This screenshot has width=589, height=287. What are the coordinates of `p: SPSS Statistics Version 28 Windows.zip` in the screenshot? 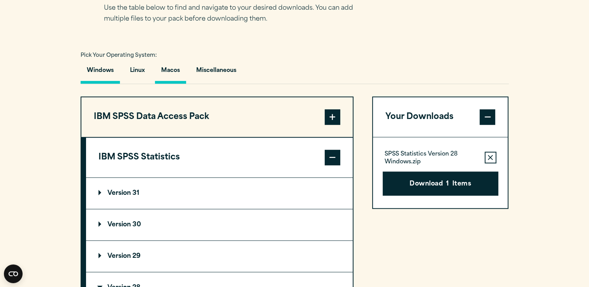 It's located at (431, 158).